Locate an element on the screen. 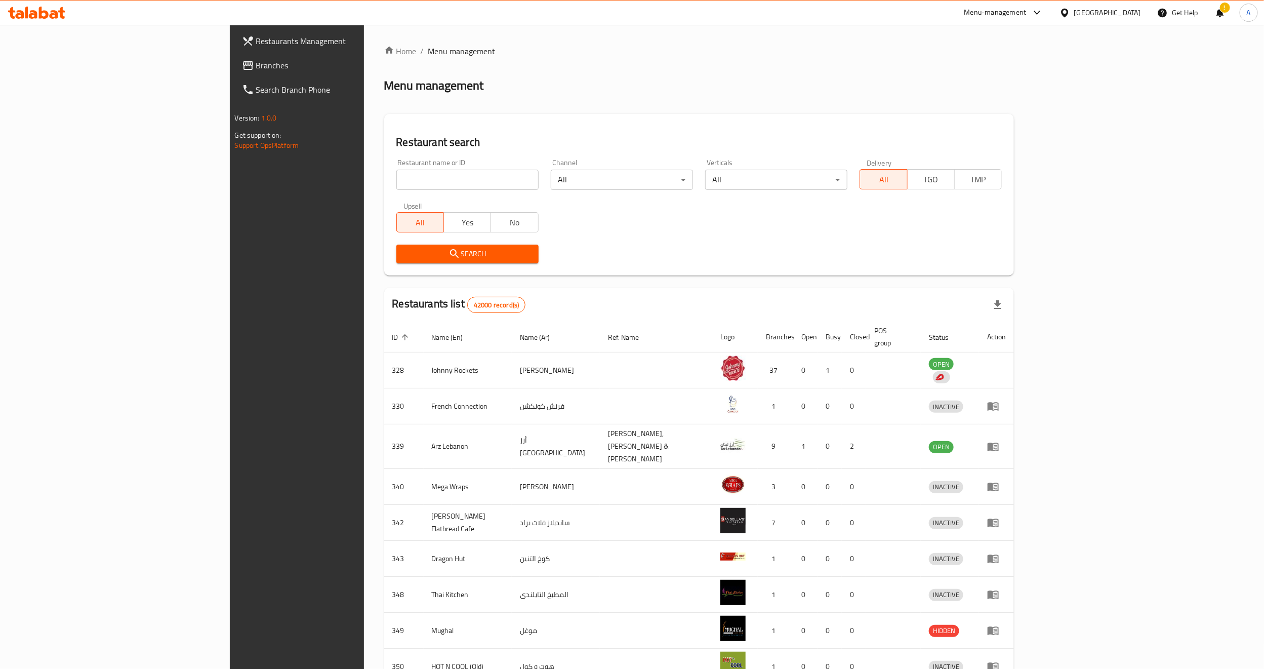 The width and height of the screenshot is (1264, 669). td: سانديلاز فلات براد is located at coordinates (556, 522).